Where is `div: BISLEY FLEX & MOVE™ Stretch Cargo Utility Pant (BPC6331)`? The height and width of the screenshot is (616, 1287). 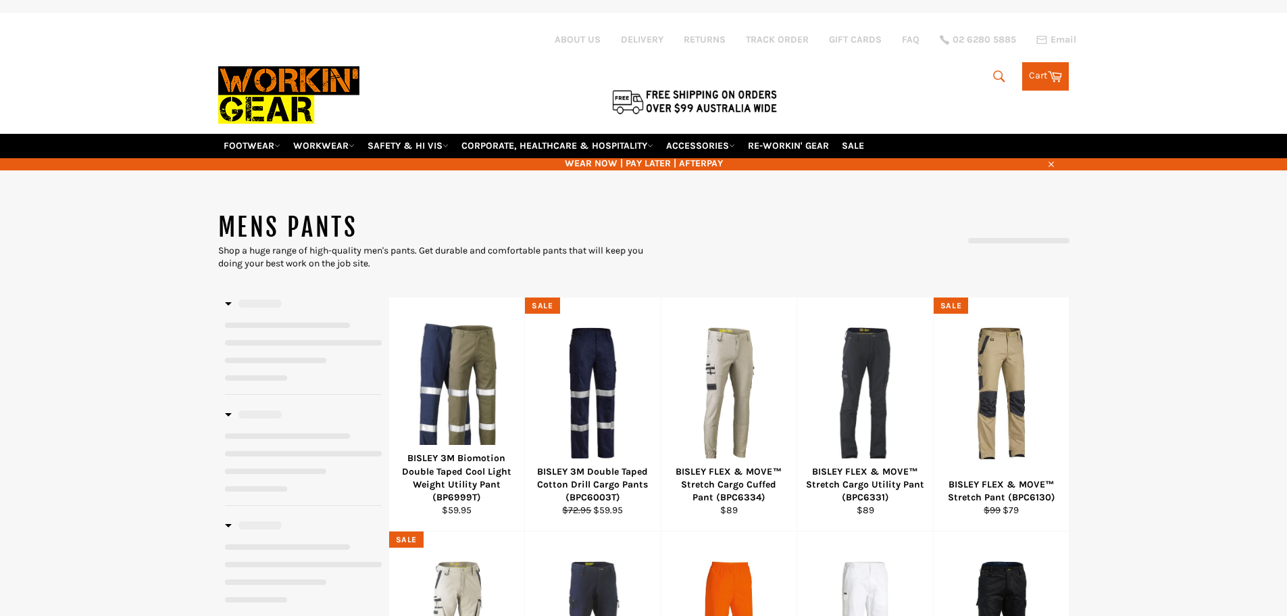
div: BISLEY FLEX & MOVE™ Stretch Cargo Utility Pant (BPC6331) is located at coordinates (866, 485).